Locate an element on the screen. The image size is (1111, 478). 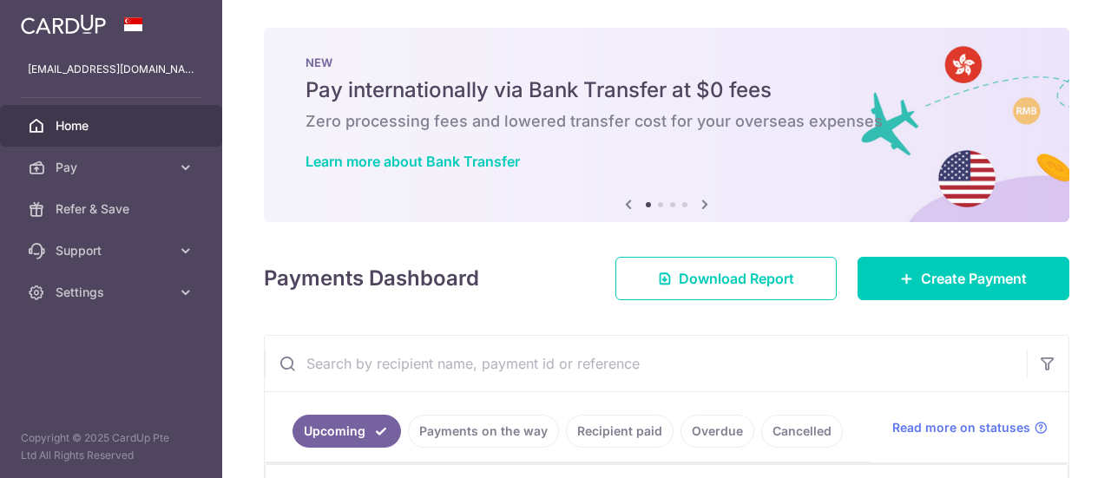
a: Learn more about Bank Transfer is located at coordinates (412, 161).